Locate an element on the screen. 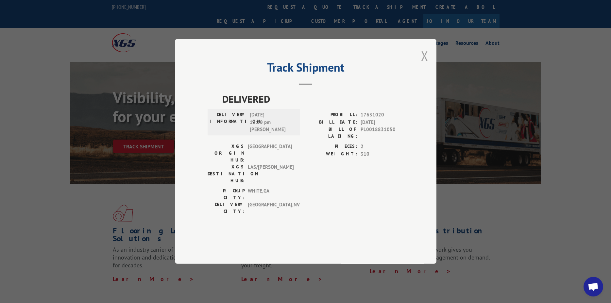  span: DELIVERED is located at coordinates (313, 99).